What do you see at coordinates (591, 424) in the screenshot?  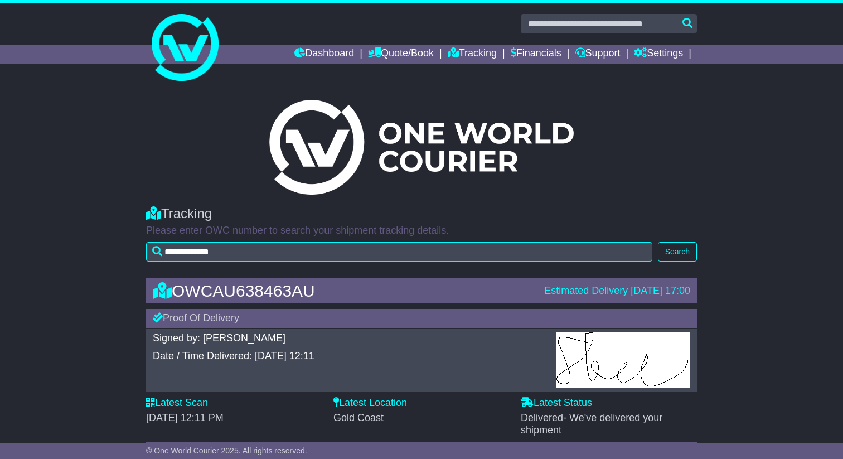 I see `span: Delivered` at bounding box center [591, 424].